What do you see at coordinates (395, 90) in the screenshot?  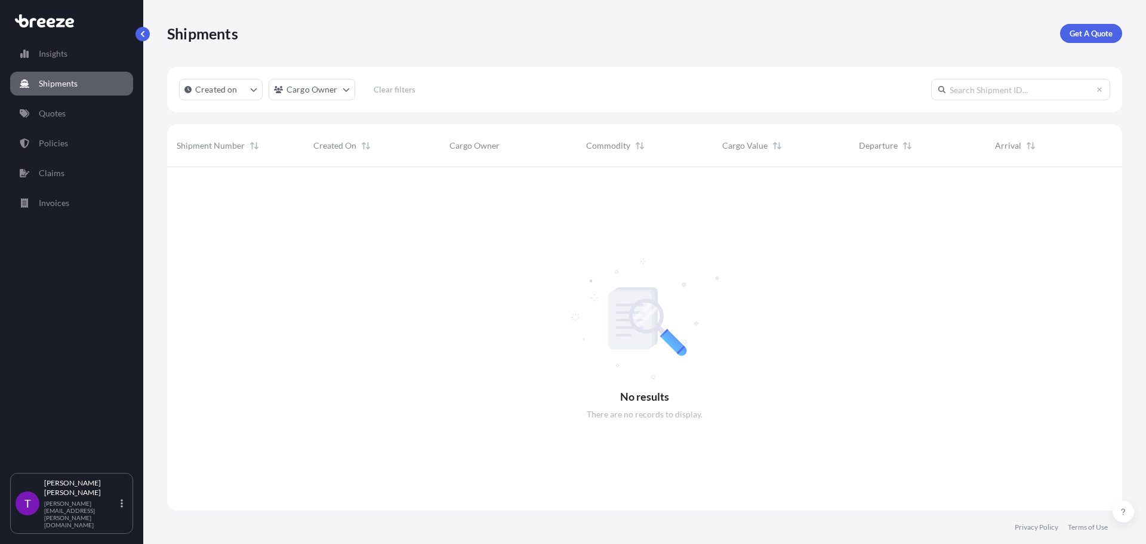 I see `button: Clear filters` at bounding box center [395, 90].